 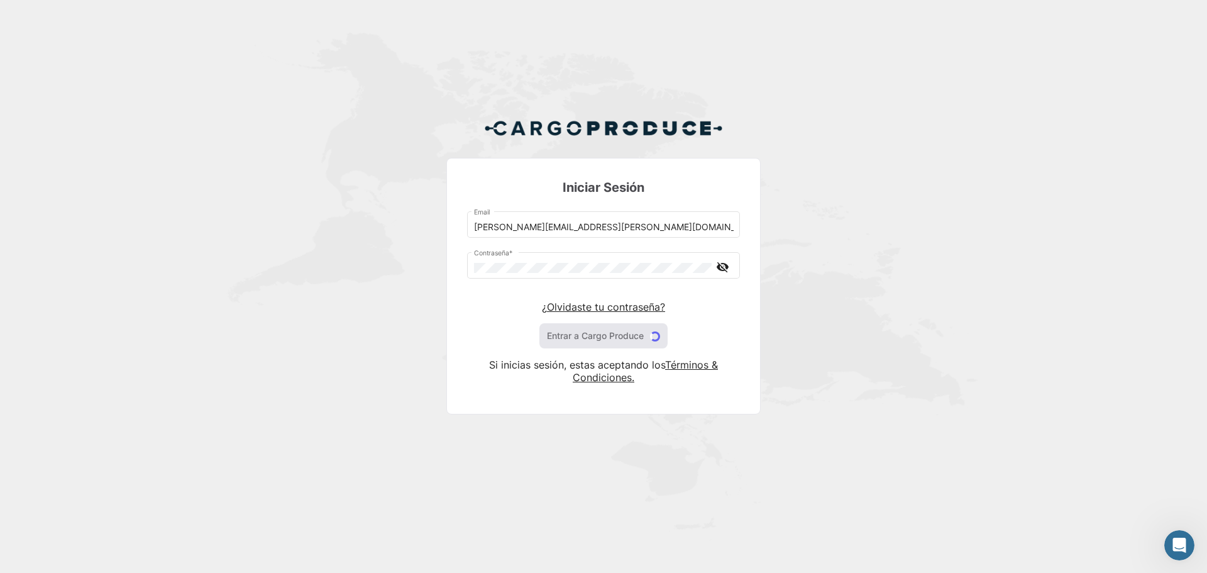 What do you see at coordinates (645, 371) in the screenshot?
I see `a: Términos & Condiciones.` at bounding box center [645, 371].